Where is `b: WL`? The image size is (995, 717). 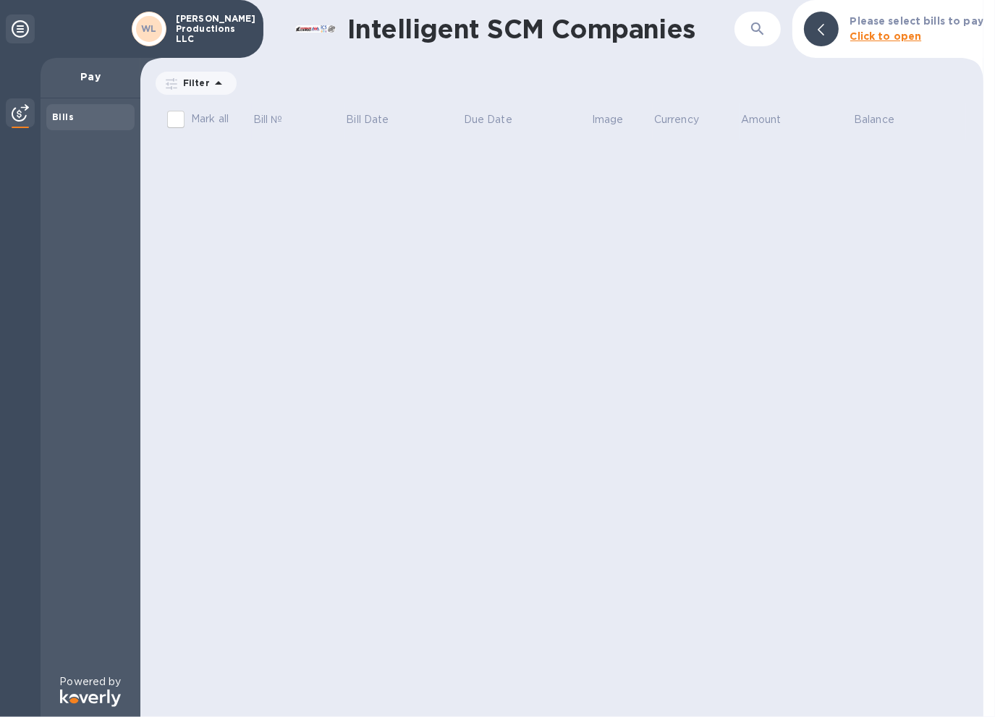
b: WL is located at coordinates (149, 28).